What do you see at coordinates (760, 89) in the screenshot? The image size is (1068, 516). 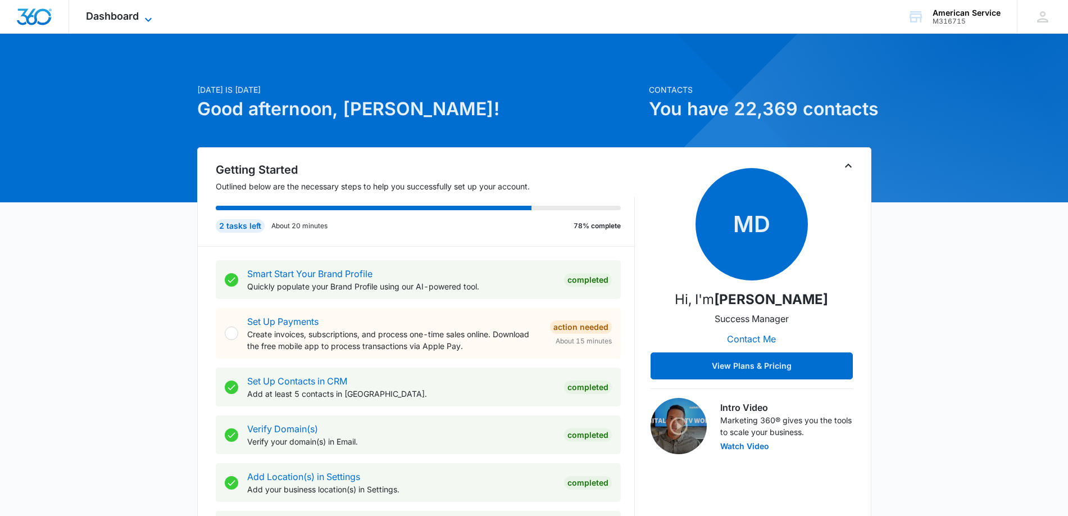 I see `p: Contacts` at bounding box center [760, 89].